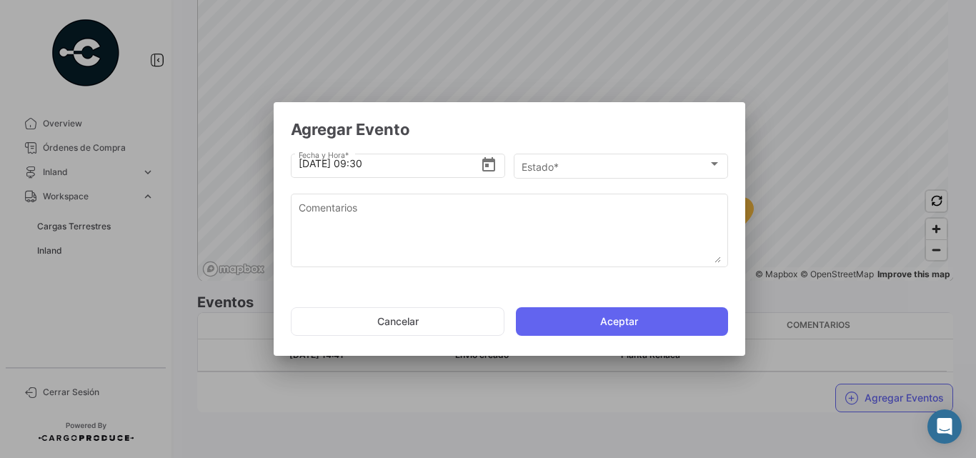 This screenshot has width=976, height=458. I want to click on div: Abrir Intercom Messenger, so click(945, 427).